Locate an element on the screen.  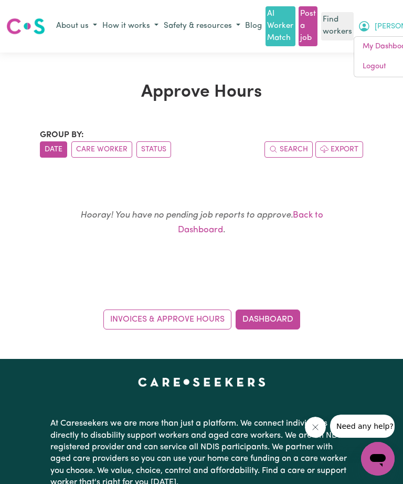
a: Careseekers home page is located at coordinates (202, 382).